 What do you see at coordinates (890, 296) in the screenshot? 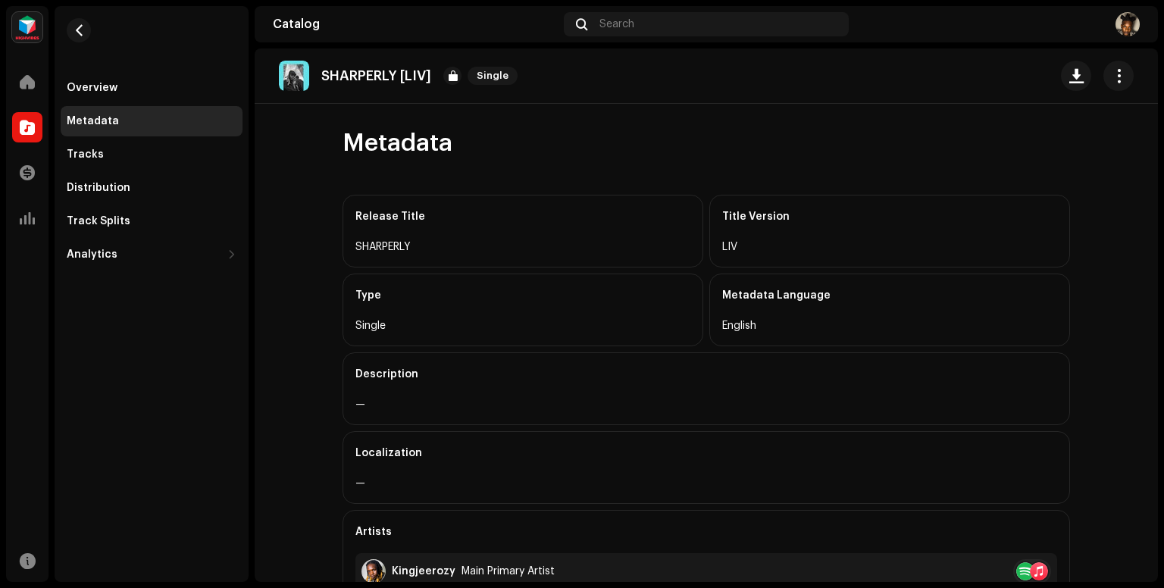
I see `div: Metadata Language` at bounding box center [890, 296].